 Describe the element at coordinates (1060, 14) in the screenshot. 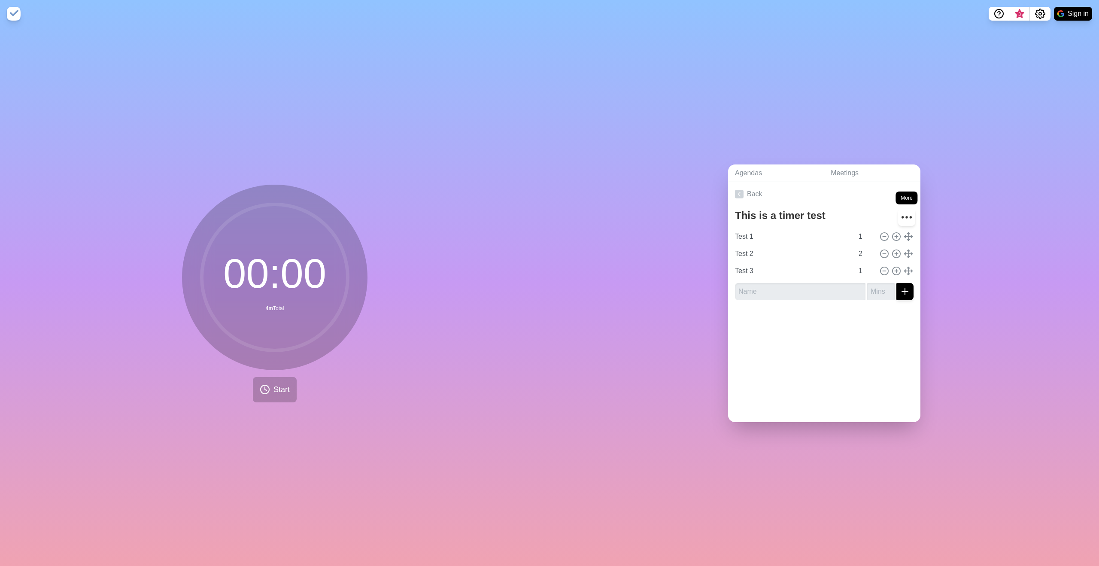

I see `img: google logo` at that location.